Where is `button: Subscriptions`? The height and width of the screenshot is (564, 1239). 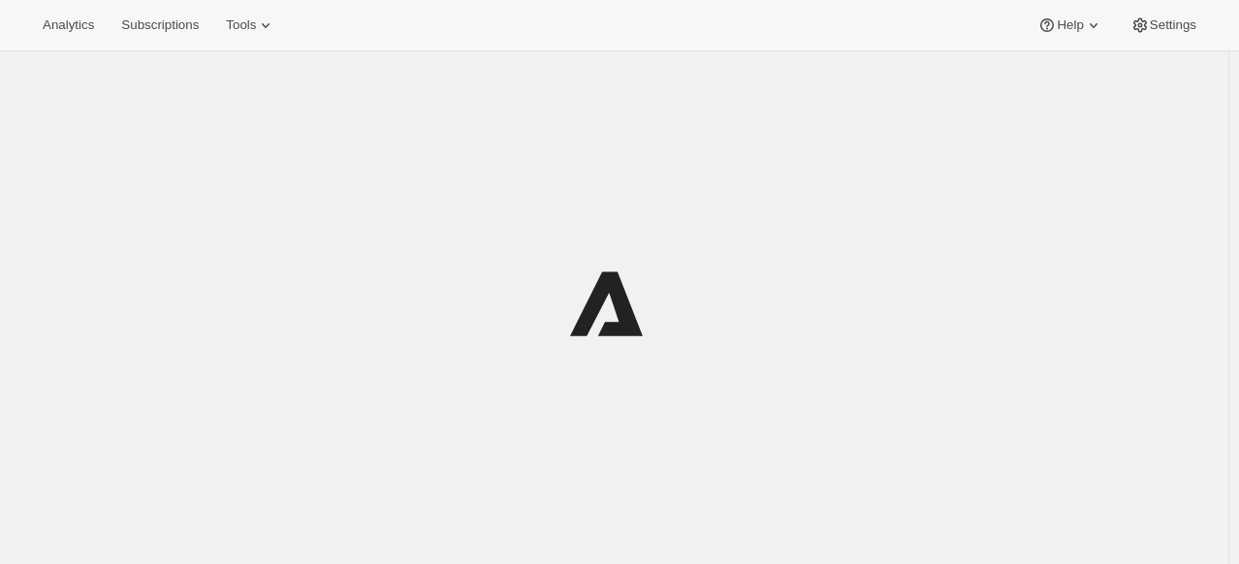 button: Subscriptions is located at coordinates (160, 25).